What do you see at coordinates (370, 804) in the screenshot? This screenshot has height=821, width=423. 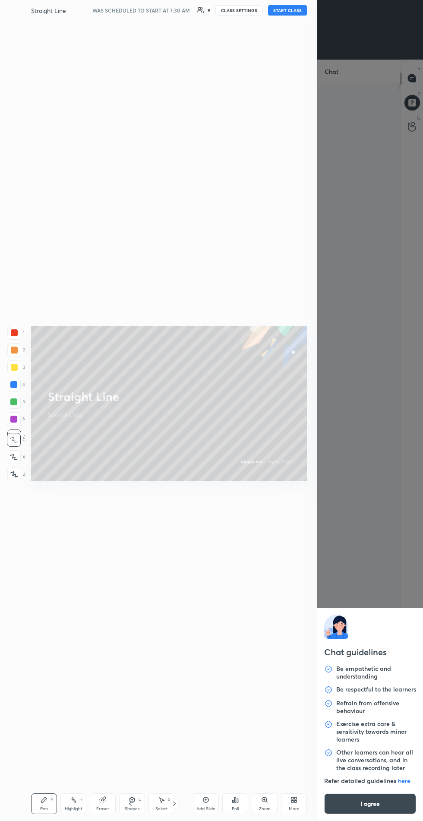 I see `button: I agree` at bounding box center [370, 804].